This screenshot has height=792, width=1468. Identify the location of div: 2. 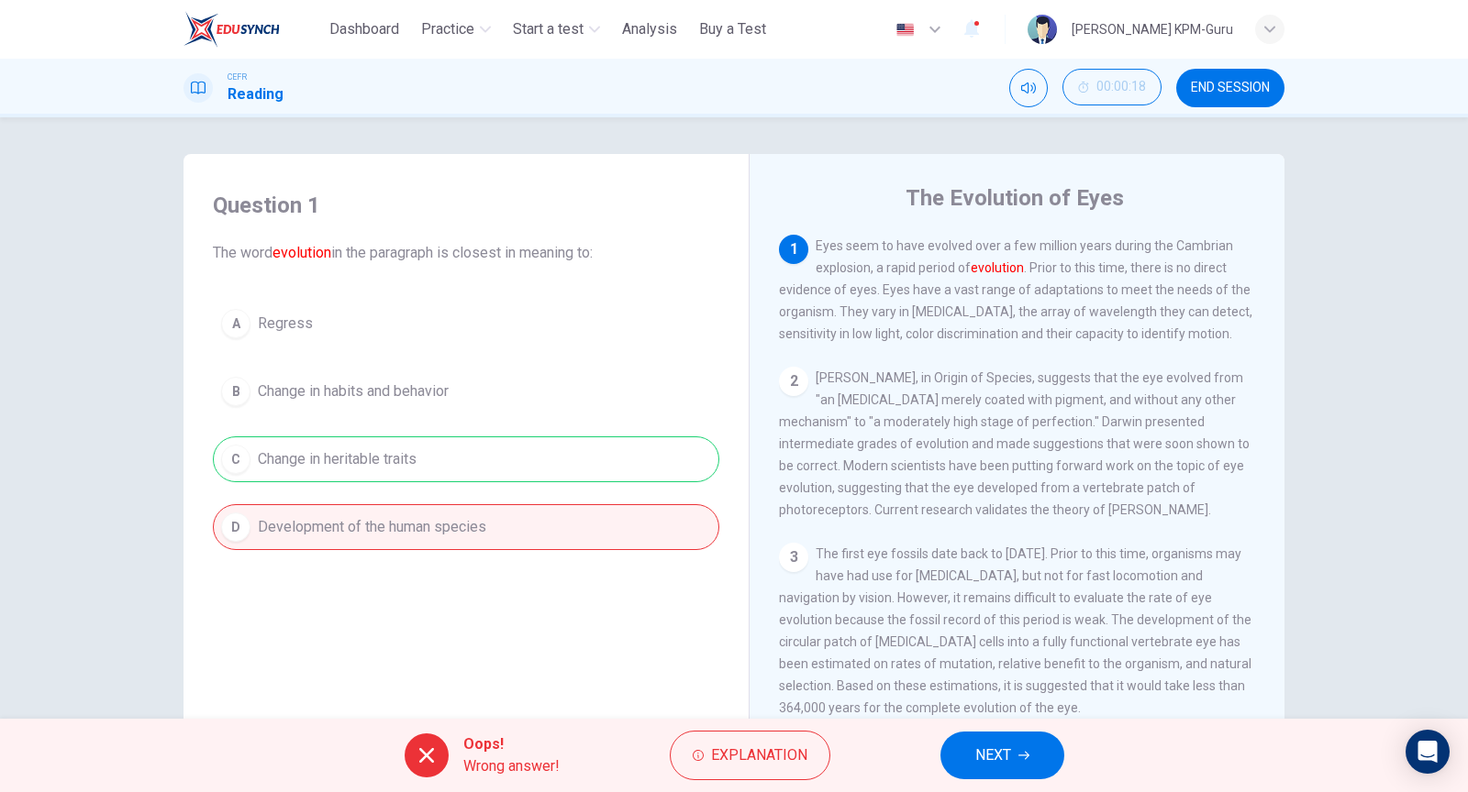
(793, 382).